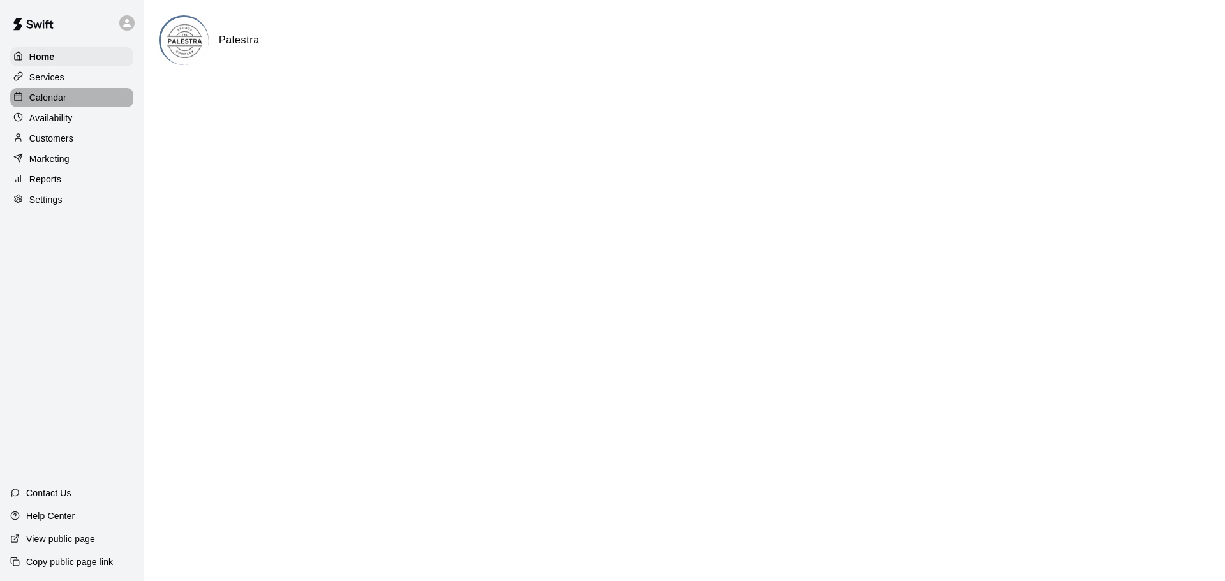 The width and height of the screenshot is (1225, 581). What do you see at coordinates (49, 493) in the screenshot?
I see `p: Contact Us` at bounding box center [49, 493].